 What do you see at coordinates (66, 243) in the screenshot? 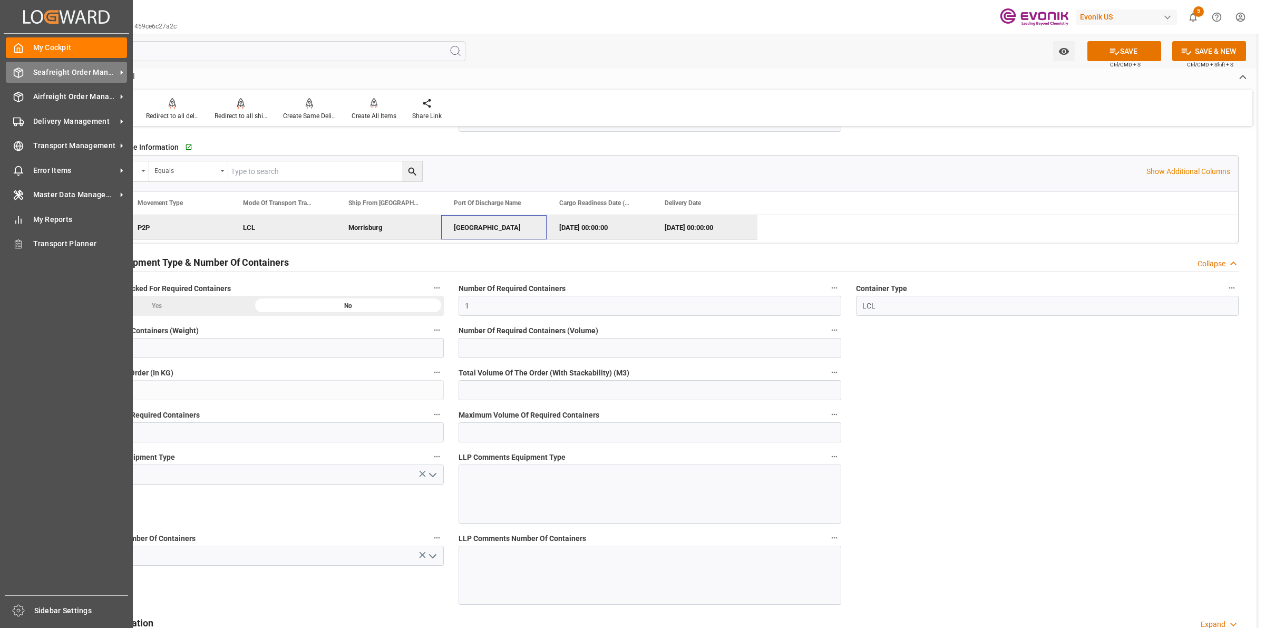
I see `a: Transport Planner` at bounding box center [66, 243].